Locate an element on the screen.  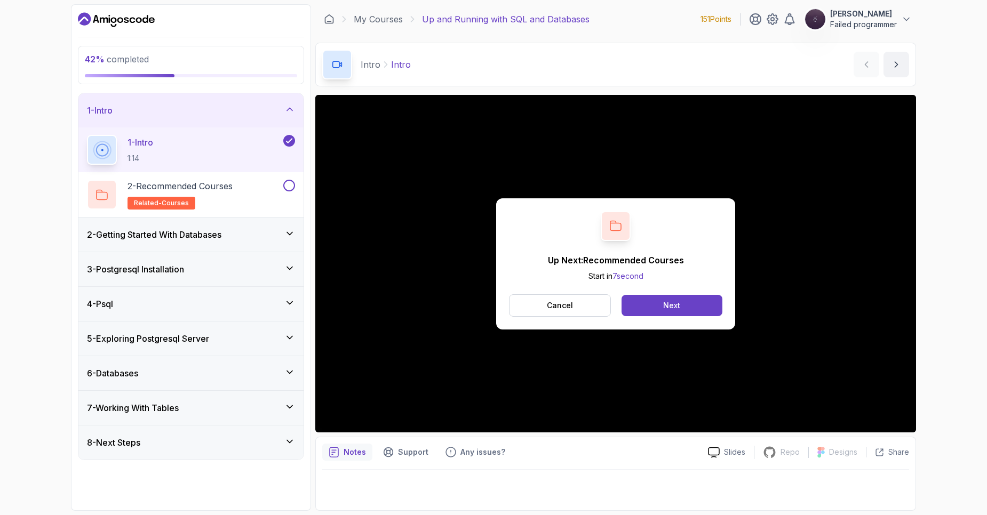
p: Up and Running with SQL and Databases is located at coordinates (506, 19).